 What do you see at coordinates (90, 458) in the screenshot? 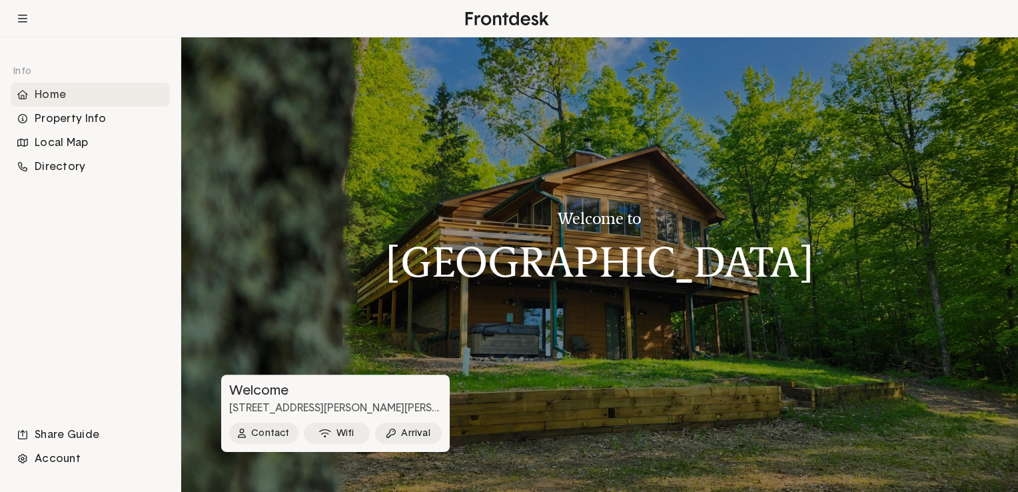
I see `div: Account` at bounding box center [90, 458].